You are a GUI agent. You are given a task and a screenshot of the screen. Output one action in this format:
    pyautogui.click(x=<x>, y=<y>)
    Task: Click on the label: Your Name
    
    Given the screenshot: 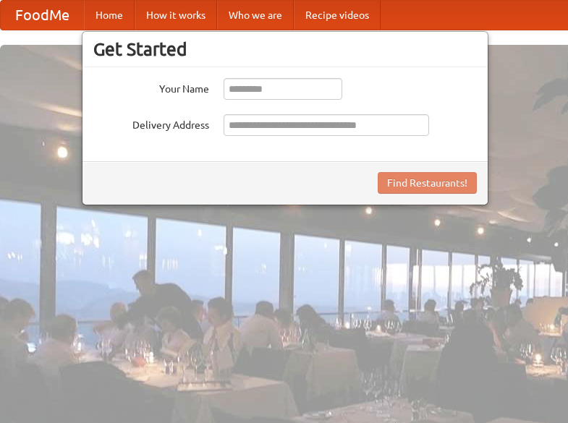 What is the action you would take?
    pyautogui.click(x=151, y=87)
    